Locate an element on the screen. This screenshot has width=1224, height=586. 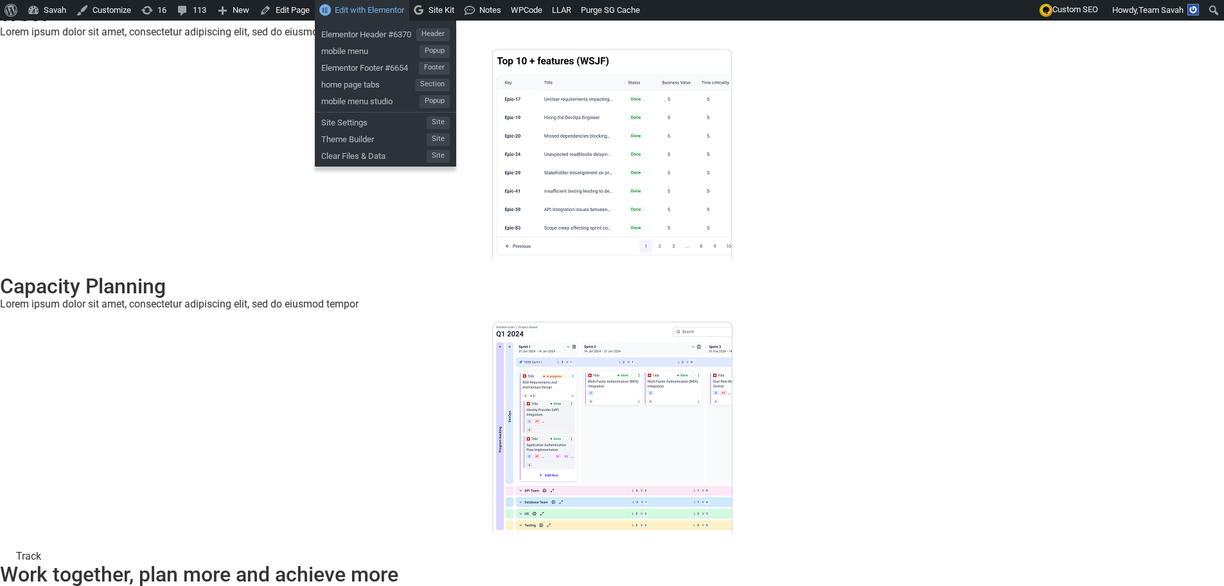
a: Theme BuilderSite is located at coordinates (386, 138).